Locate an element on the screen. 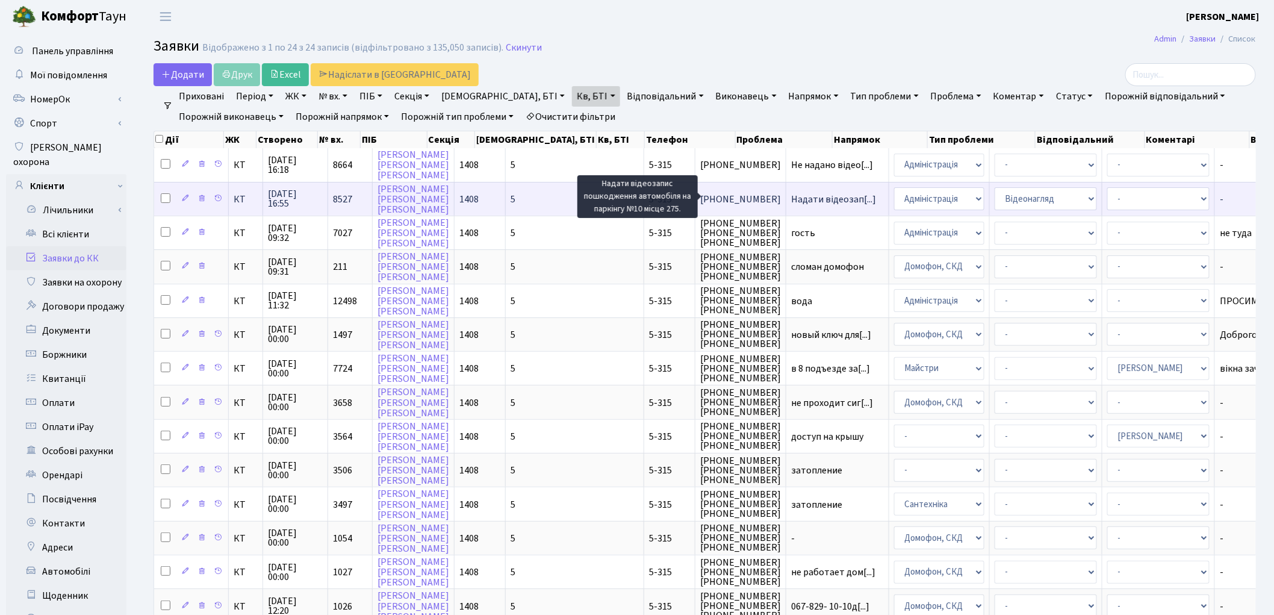 This screenshot has width=1274, height=615. a: Оплати iPay is located at coordinates (66, 427).